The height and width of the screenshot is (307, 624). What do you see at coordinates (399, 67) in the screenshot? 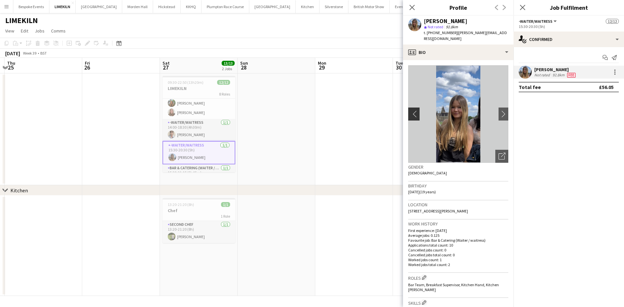
I see `span: 30` at bounding box center [399, 67].